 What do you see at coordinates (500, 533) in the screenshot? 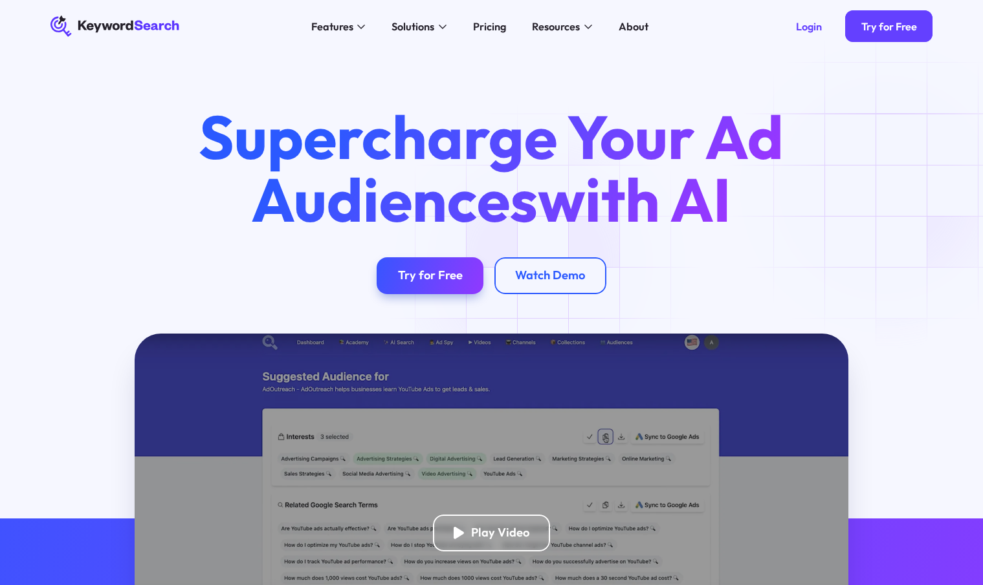
I see `div: Play Video` at bounding box center [500, 533].